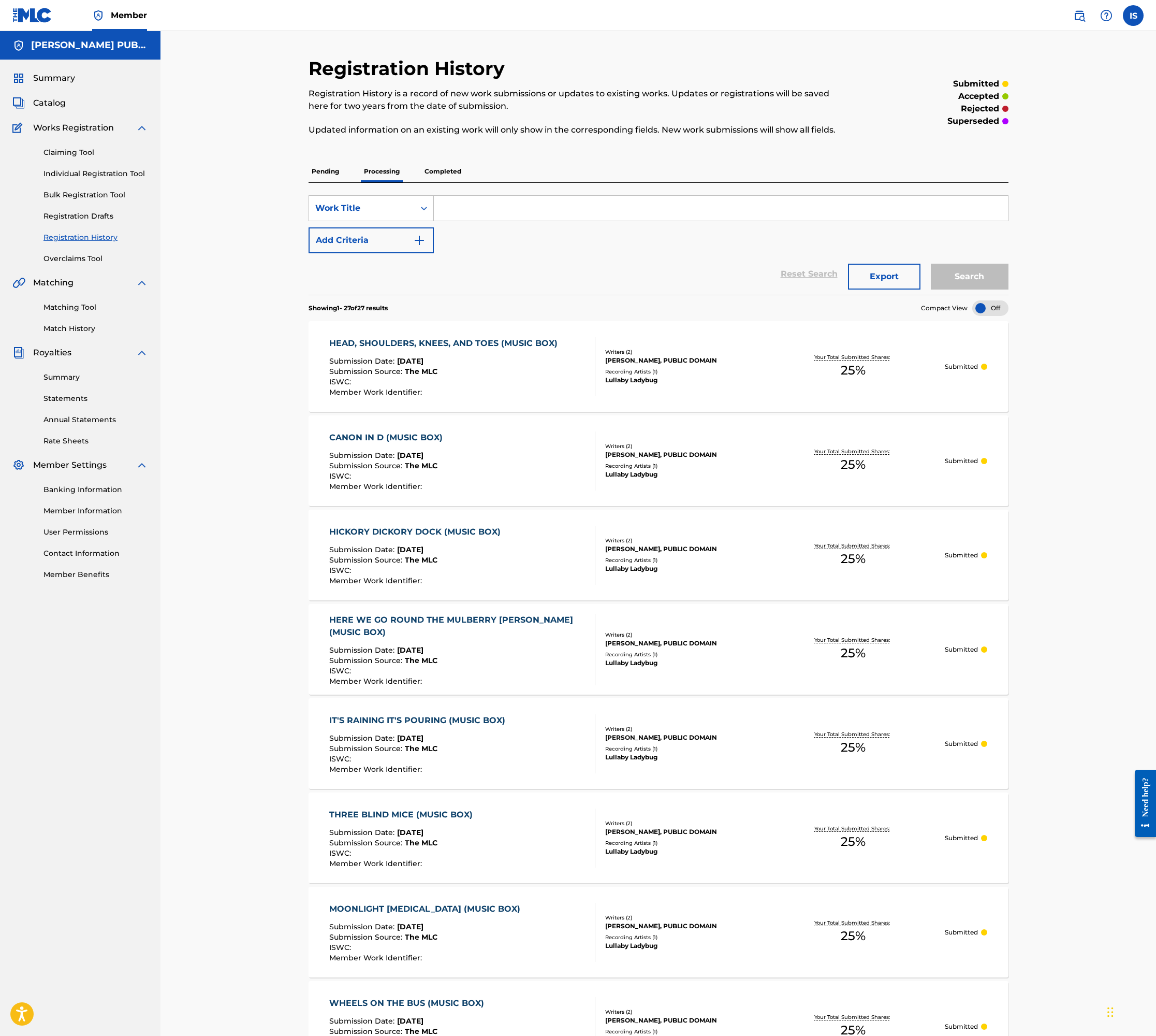  Describe the element at coordinates (403, 814) in the screenshot. I see `div: THREE BLIND MICE (MUSIC BOX)` at that location.